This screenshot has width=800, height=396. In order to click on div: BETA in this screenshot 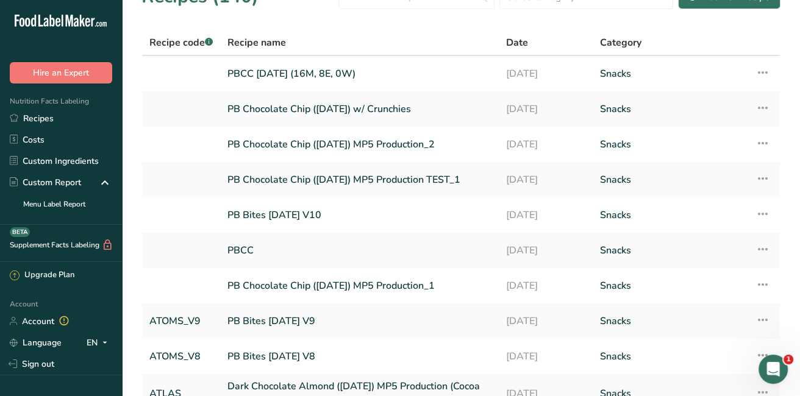, I will do `click(20, 232)`.